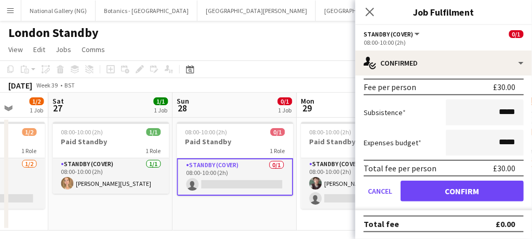 The width and height of the screenshot is (532, 239). I want to click on span: 28, so click(182, 108).